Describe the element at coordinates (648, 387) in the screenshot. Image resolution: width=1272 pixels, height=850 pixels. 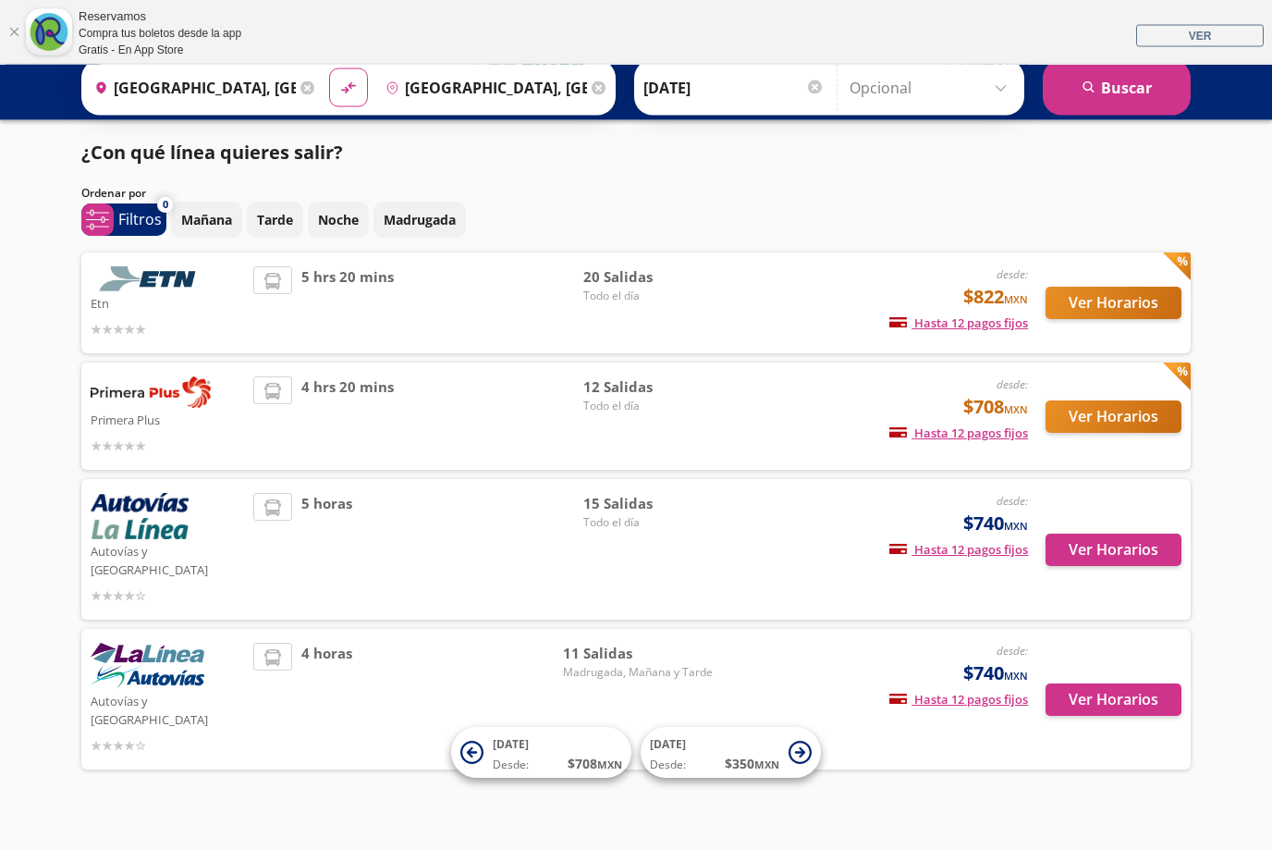
I see `span: 12 Salidas` at that location.